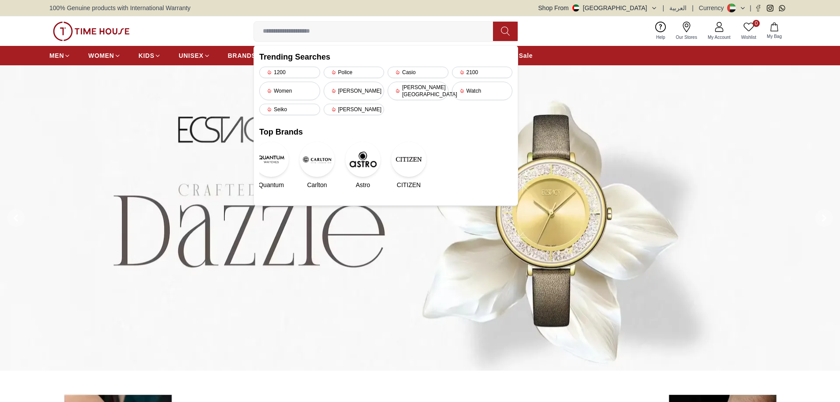  Describe the element at coordinates (354, 72) in the screenshot. I see `div: Police` at that location.